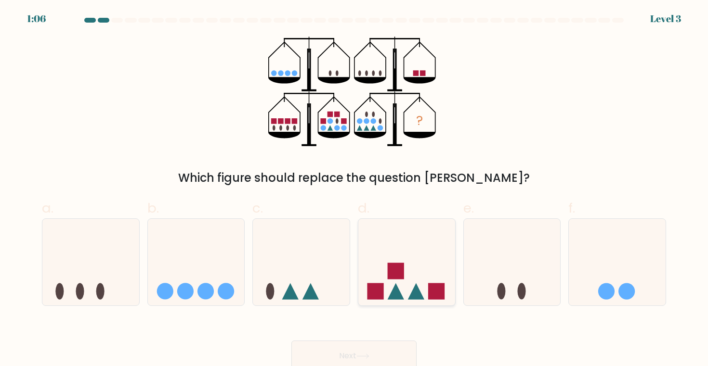 The image size is (708, 366). What do you see at coordinates (36, 19) in the screenshot?
I see `div: 1:06` at bounding box center [36, 19].